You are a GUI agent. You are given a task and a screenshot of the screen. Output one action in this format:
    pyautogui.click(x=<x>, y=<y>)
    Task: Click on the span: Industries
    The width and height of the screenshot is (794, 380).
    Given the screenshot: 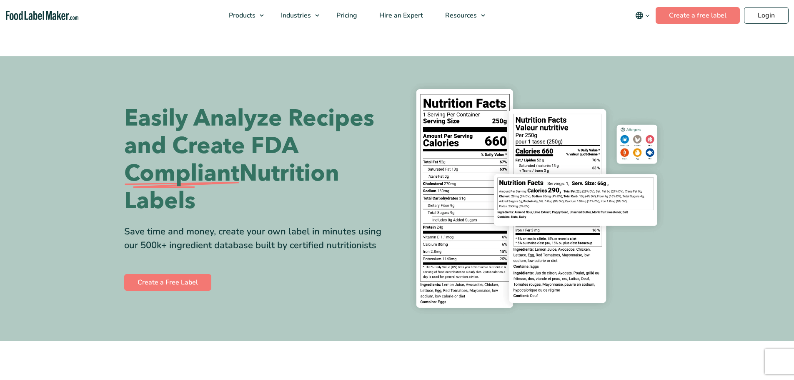 What is the action you would take?
    pyautogui.click(x=295, y=15)
    